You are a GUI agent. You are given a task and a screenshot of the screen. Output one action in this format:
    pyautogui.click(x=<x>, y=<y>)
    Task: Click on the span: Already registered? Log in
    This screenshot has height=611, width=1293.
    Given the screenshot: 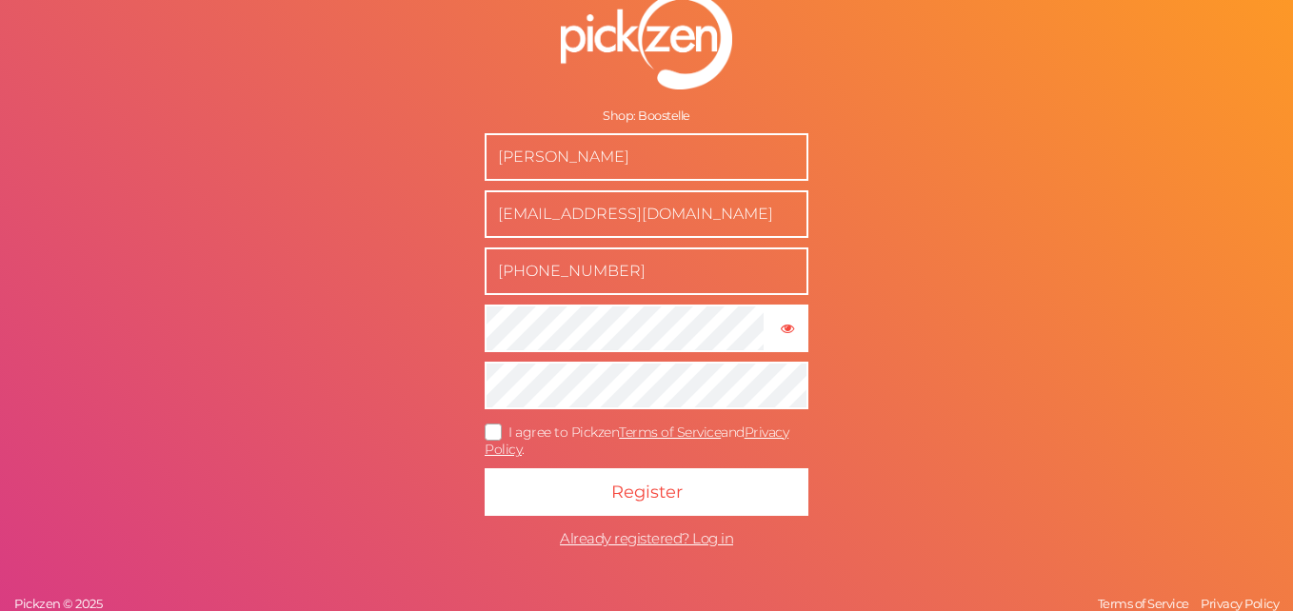 What is the action you would take?
    pyautogui.click(x=646, y=538)
    